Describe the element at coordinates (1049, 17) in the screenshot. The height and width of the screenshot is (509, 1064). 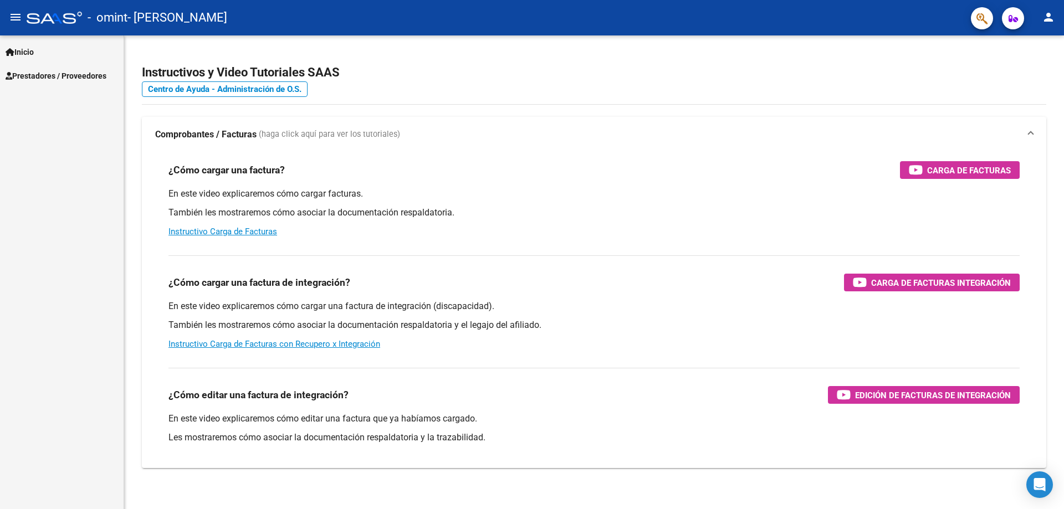
I see `mat-icon: person` at that location.